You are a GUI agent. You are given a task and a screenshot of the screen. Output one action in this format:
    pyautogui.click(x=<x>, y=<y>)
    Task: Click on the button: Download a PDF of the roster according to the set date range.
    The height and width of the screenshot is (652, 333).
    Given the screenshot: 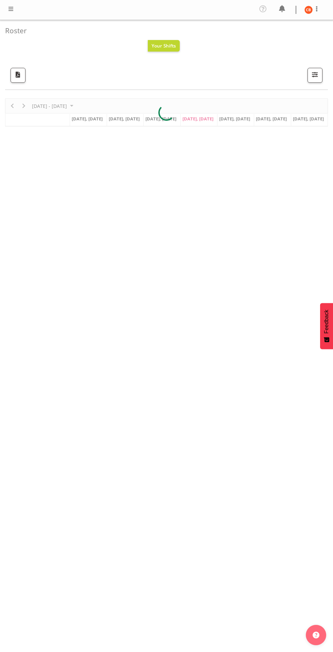 What is the action you would take?
    pyautogui.click(x=18, y=75)
    